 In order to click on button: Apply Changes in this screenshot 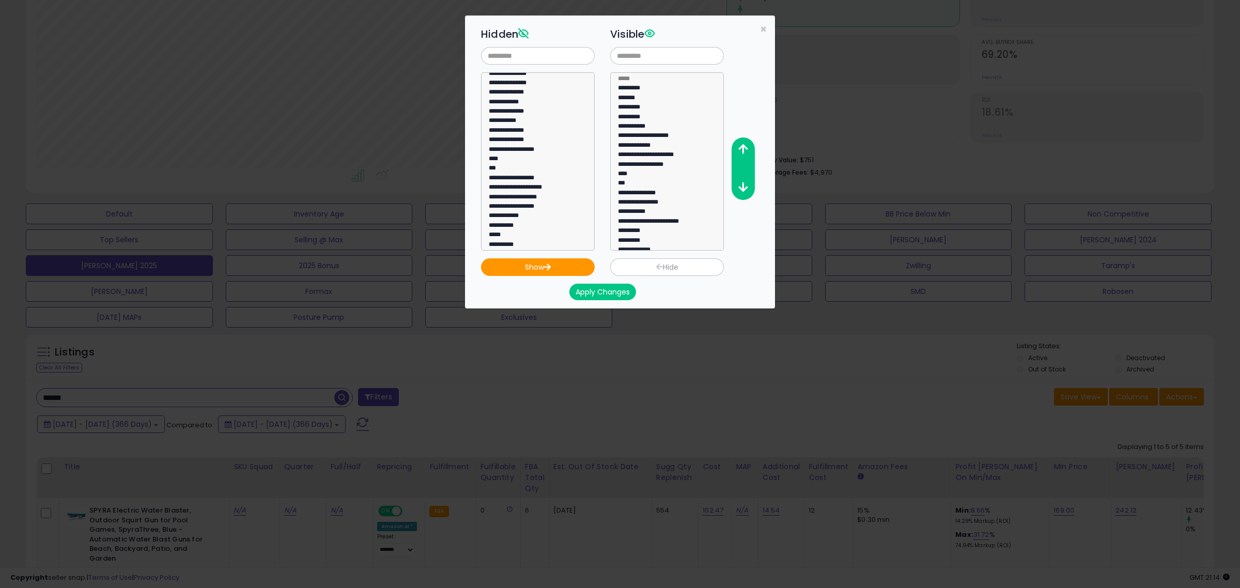, I will do `click(602, 292)`.